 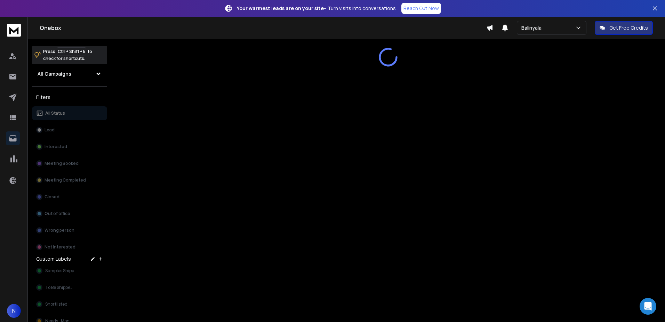 What do you see at coordinates (14, 30) in the screenshot?
I see `img: logo` at bounding box center [14, 30].